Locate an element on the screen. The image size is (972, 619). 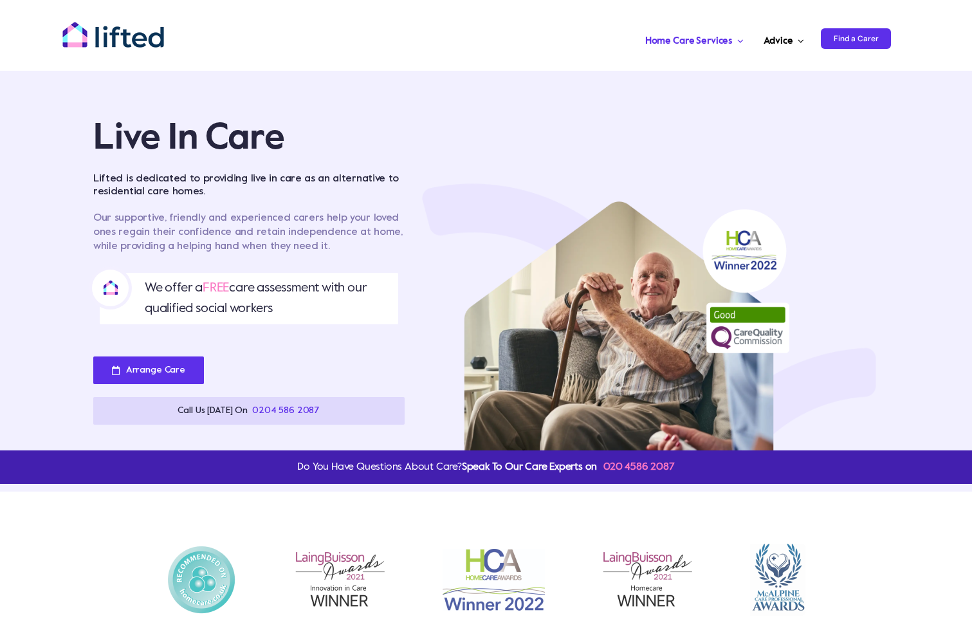
img: Frame 39205 is located at coordinates (486, 579).